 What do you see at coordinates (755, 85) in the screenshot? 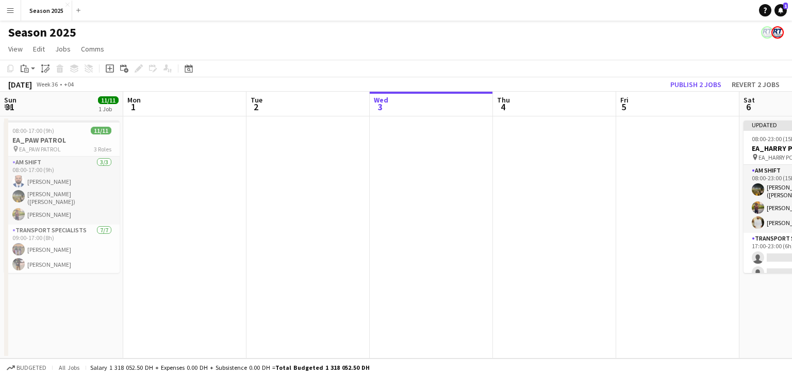
I see `button: Revert 2 jobs` at bounding box center [755, 85].